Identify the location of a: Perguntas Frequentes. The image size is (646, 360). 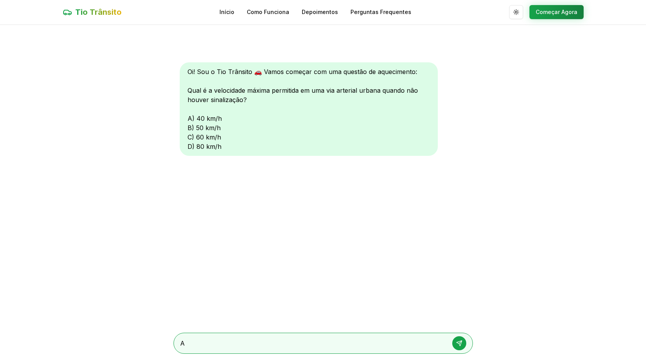
(381, 12).